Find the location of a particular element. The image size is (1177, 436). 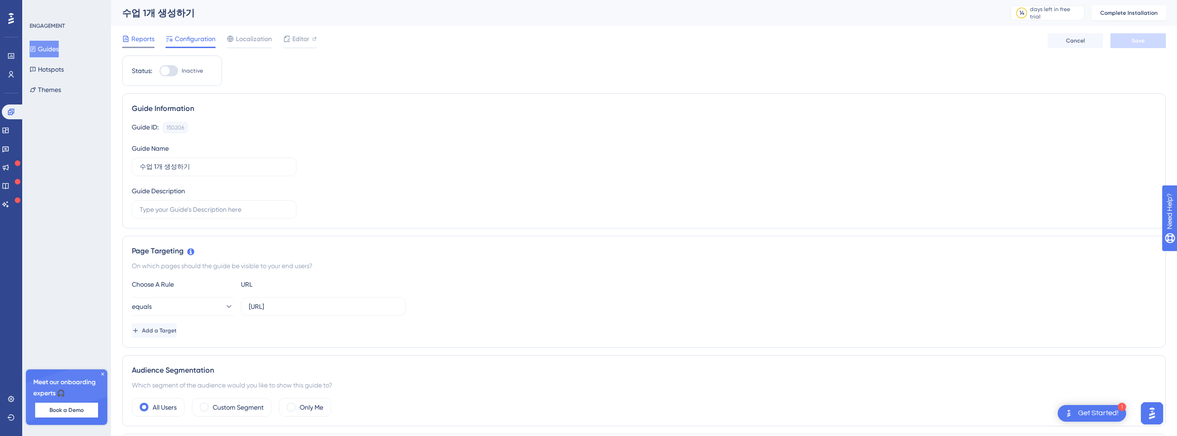

div: ENGAGEMENT is located at coordinates (47, 26).